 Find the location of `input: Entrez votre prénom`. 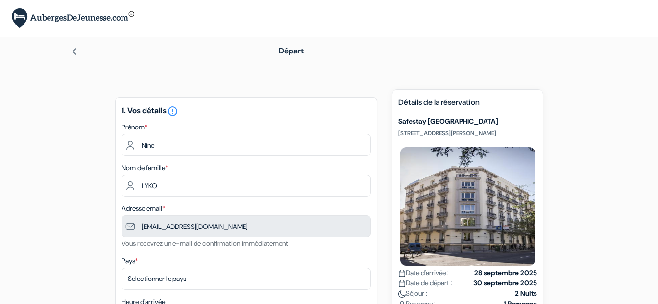

input: Entrez votre prénom is located at coordinates (246, 145).